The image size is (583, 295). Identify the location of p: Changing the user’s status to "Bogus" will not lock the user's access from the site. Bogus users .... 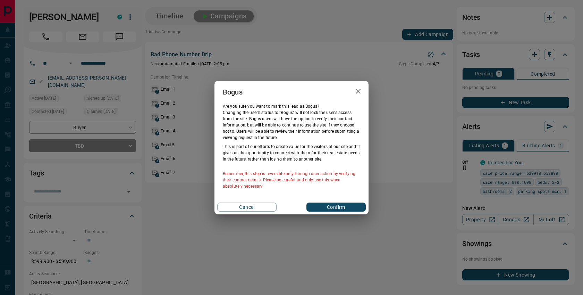
(291, 125).